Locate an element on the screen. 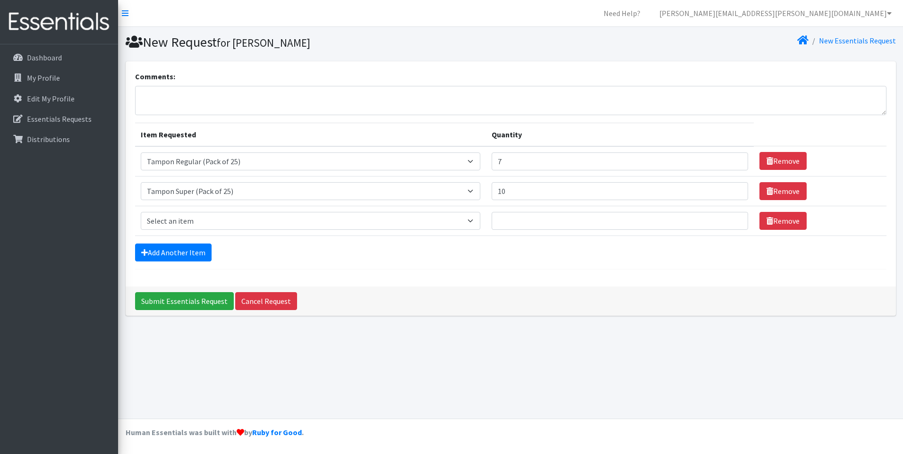  a: Edit My Profile is located at coordinates (59, 99).